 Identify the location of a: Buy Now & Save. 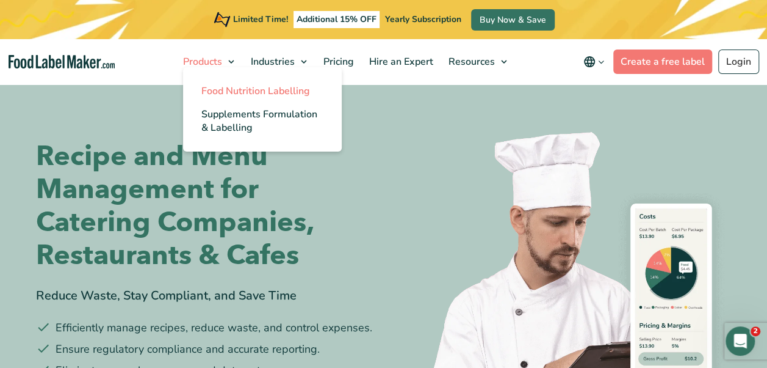
(513, 20).